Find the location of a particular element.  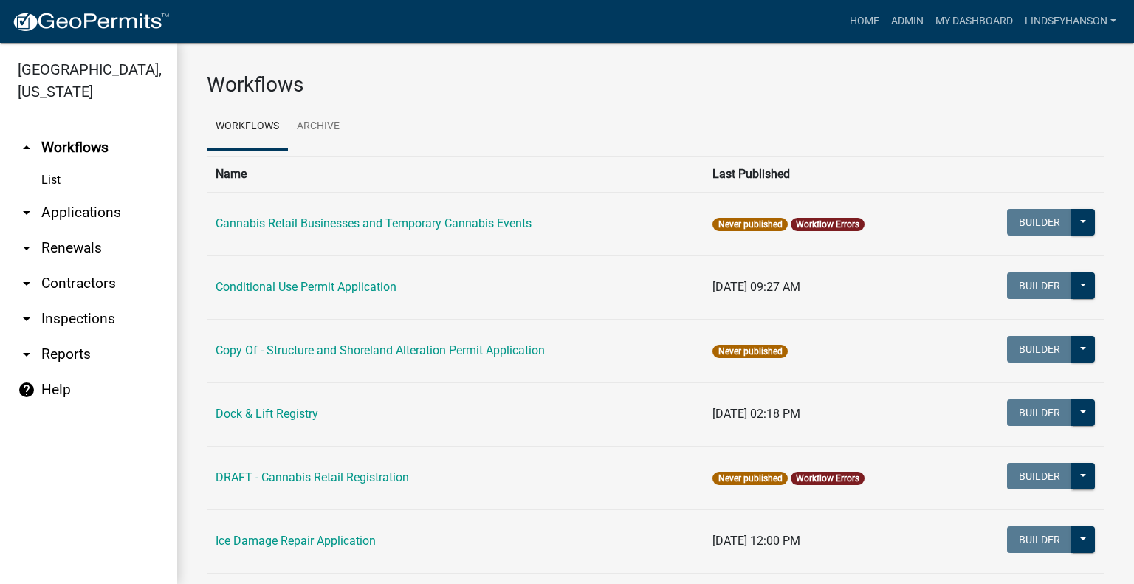

a: Dock & Lift Registry is located at coordinates (266, 413).